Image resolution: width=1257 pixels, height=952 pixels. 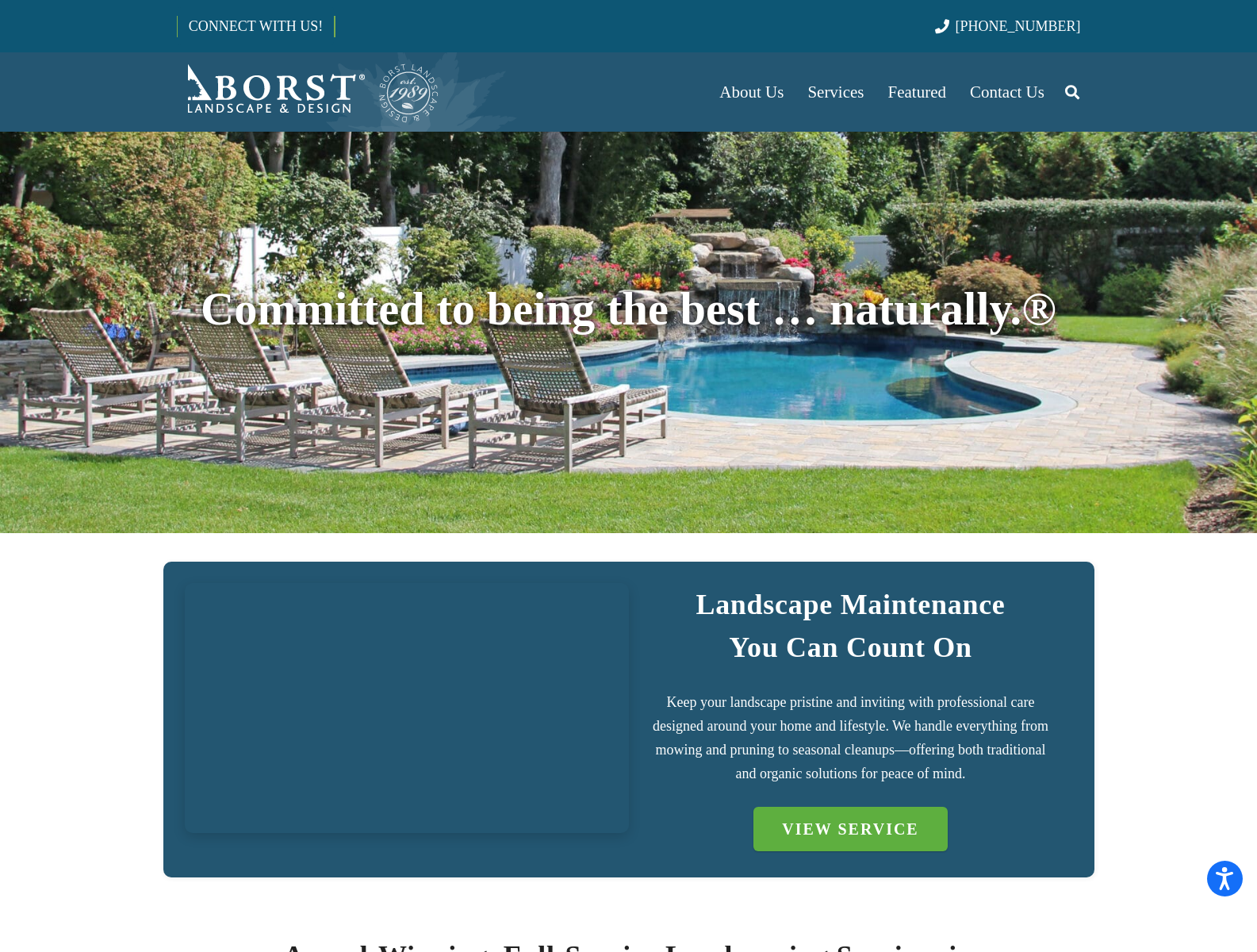 What do you see at coordinates (407, 708) in the screenshot?
I see `a: IMG_7723 (1)` at bounding box center [407, 708].